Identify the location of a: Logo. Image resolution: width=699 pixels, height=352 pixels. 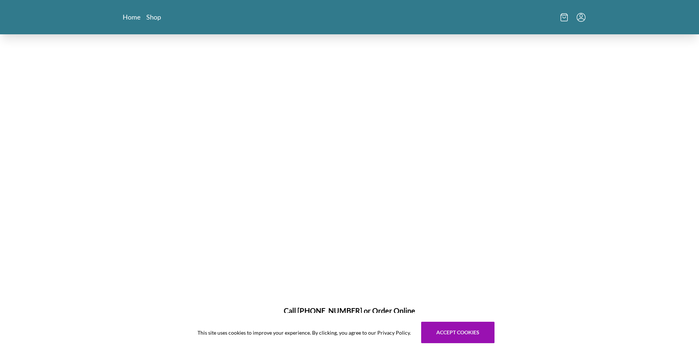
(350, 17).